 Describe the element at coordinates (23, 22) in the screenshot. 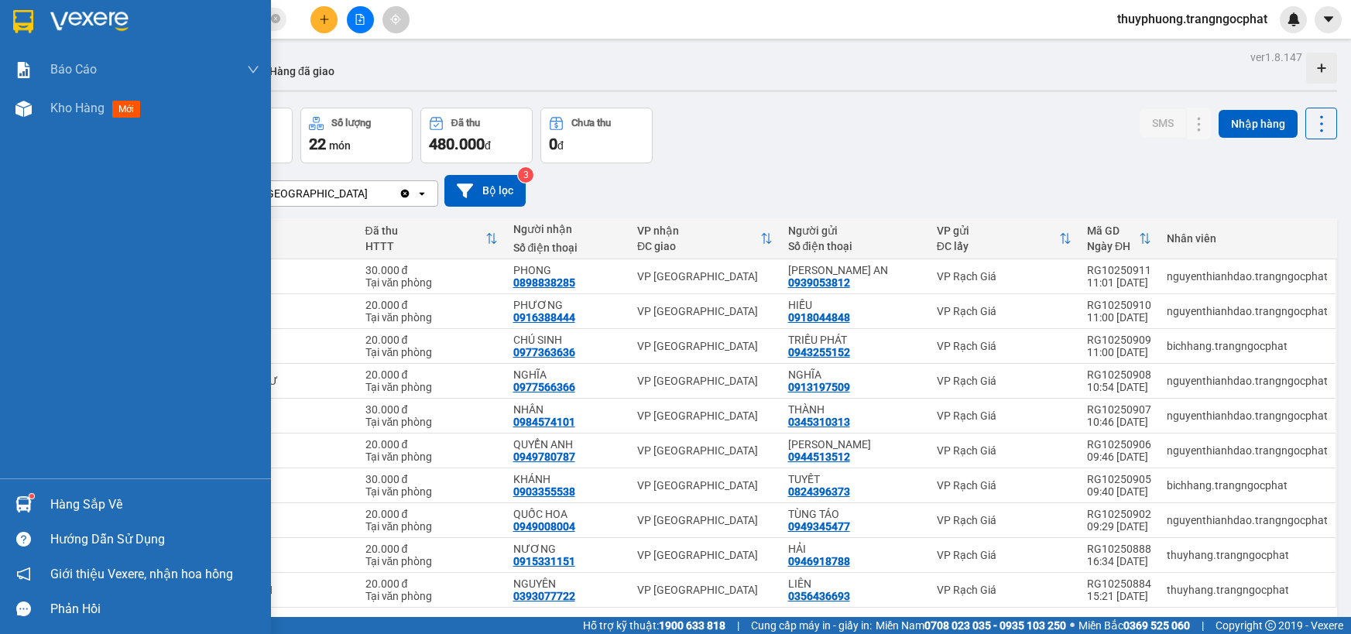

I see `img: logo-vxr` at that location.